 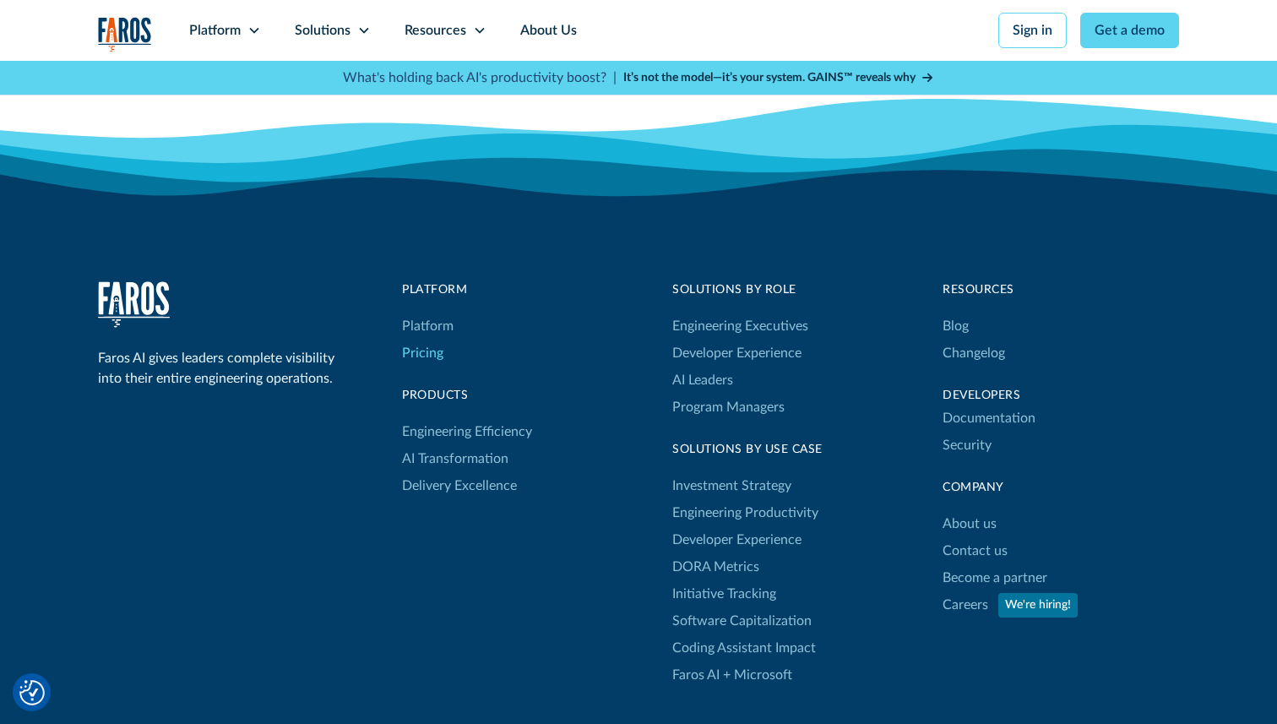 What do you see at coordinates (455, 458) in the screenshot?
I see `a: AI Transformation` at bounding box center [455, 458].